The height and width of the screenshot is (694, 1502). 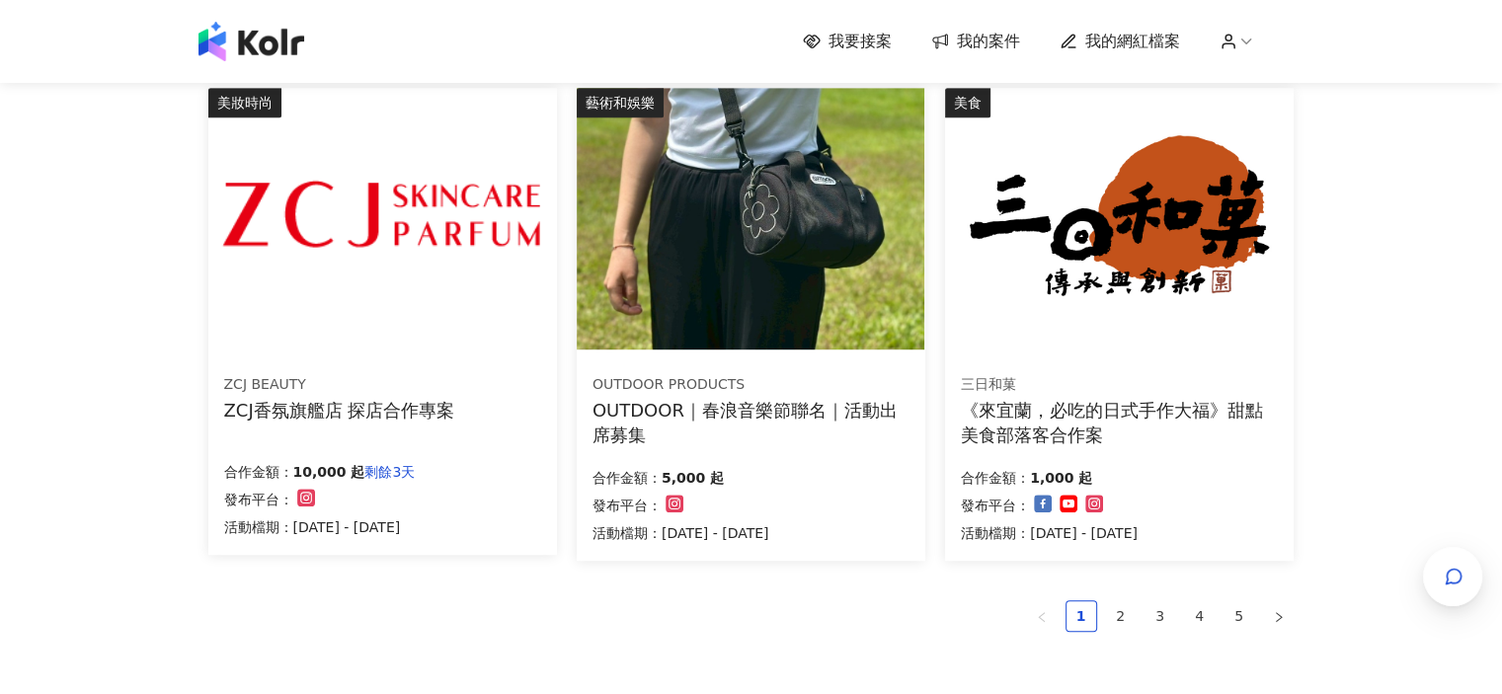 What do you see at coordinates (692, 478) in the screenshot?
I see `p: 5,000 起` at bounding box center [692, 478].